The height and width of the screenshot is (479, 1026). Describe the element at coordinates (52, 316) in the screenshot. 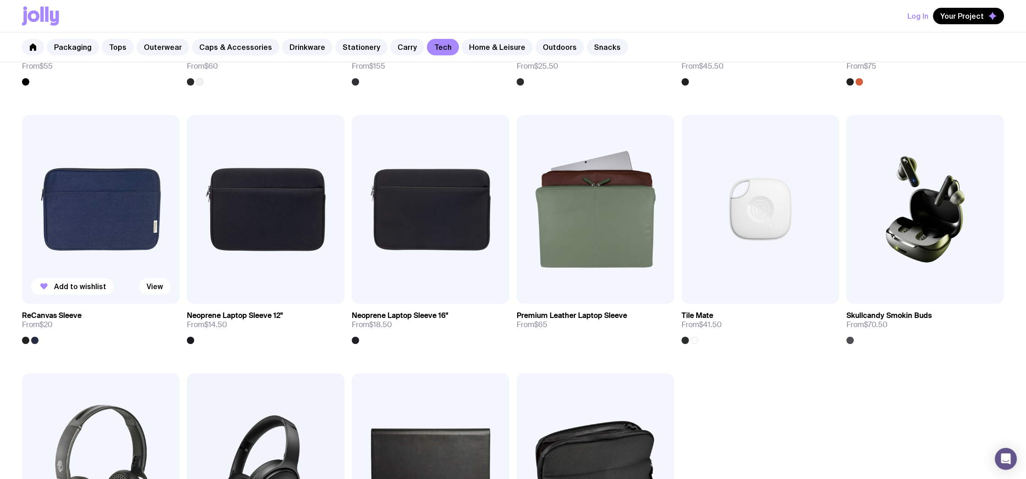

I see `h3: ReCanvas Sleeve` at that location.